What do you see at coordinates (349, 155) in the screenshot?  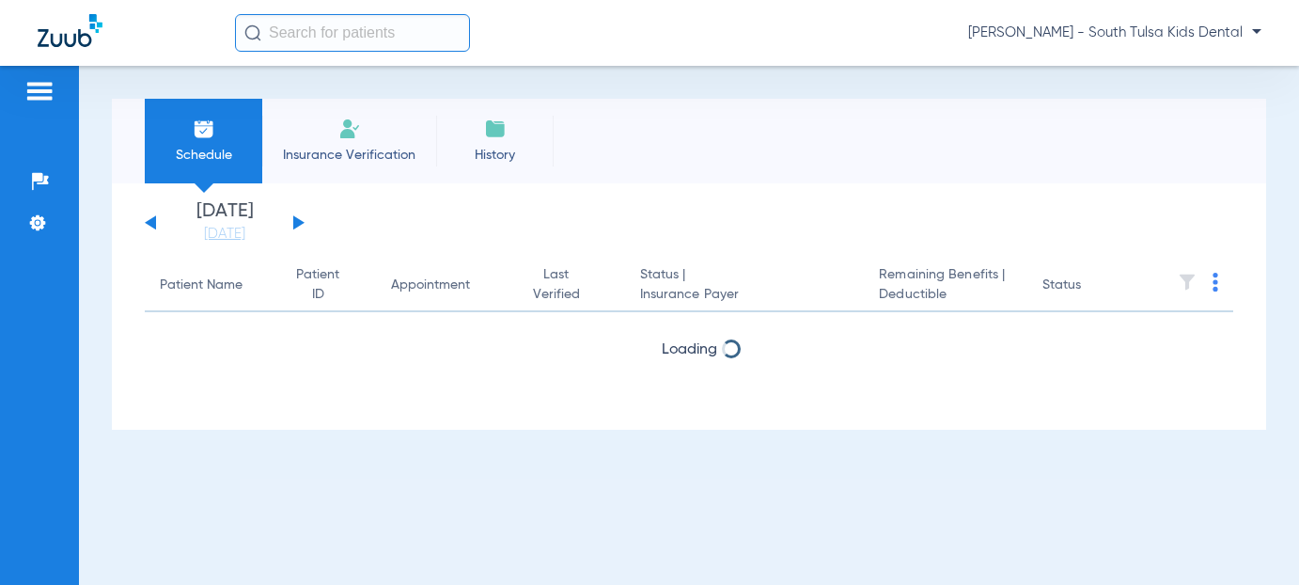 I see `span: Insurance Verification` at bounding box center [349, 155].